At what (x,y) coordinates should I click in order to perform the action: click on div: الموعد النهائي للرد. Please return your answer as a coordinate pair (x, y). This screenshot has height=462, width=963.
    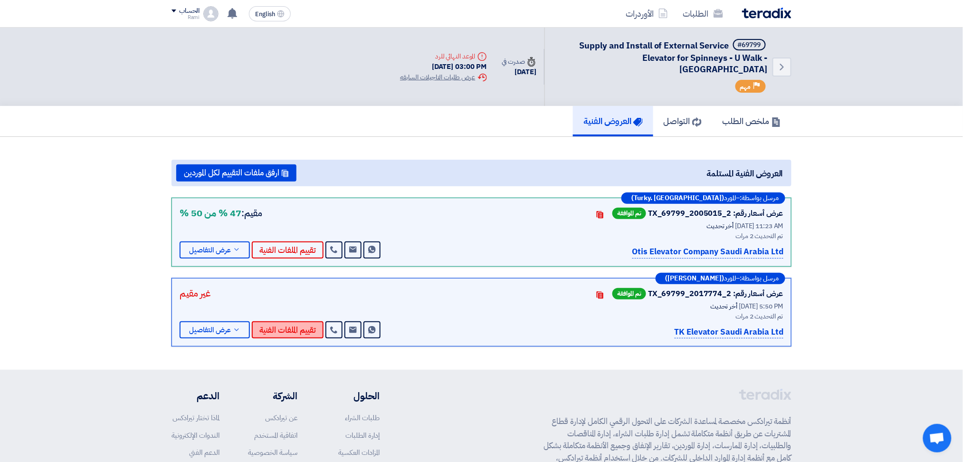
    Looking at the image, I should click on (443, 56).